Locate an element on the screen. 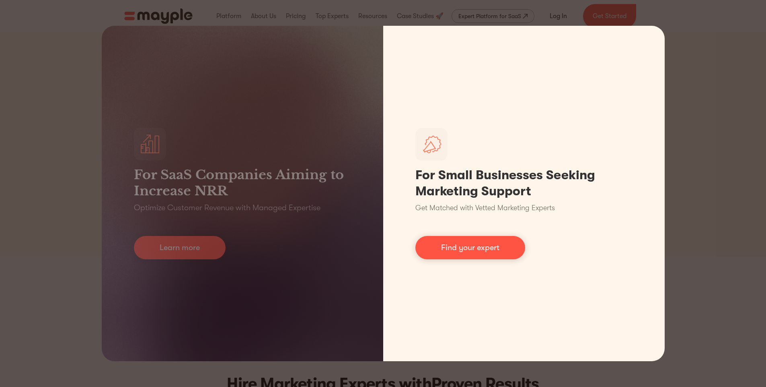 The width and height of the screenshot is (766, 387). p: Optimize Customer Revenue with Managed Expertise is located at coordinates (227, 208).